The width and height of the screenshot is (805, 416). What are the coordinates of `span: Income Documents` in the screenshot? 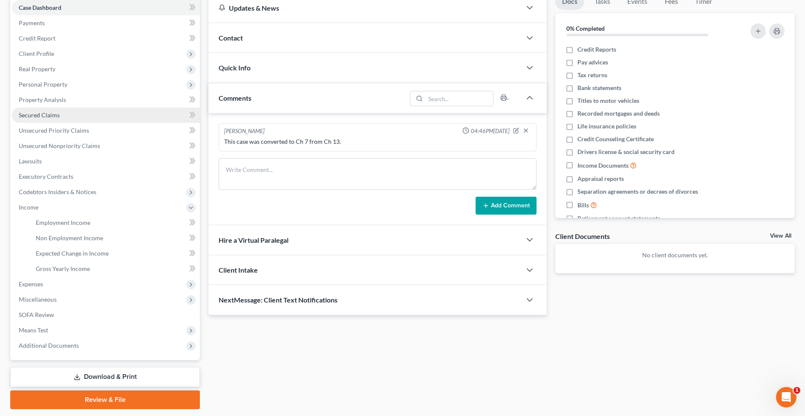 It's located at (603, 165).